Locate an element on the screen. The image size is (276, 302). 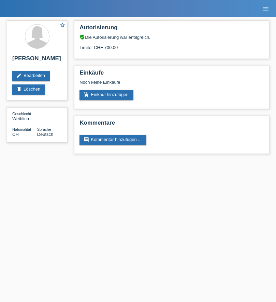
div: Noch keine Einkäufe is located at coordinates (171, 85).